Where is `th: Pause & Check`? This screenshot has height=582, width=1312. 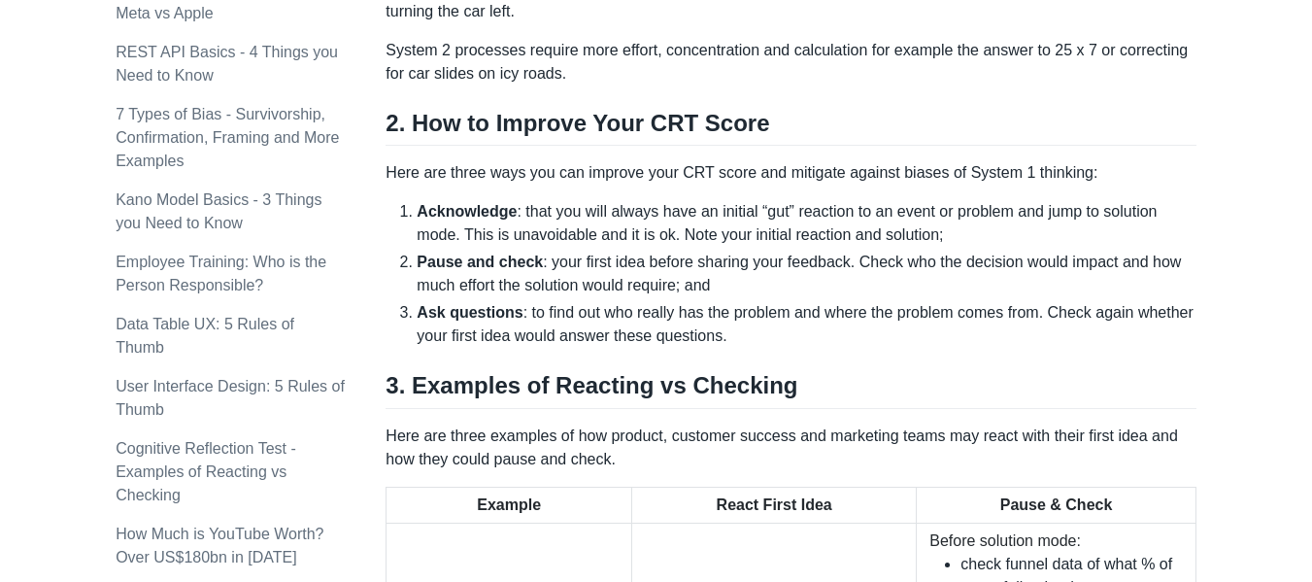
th: Pause & Check is located at coordinates (1057, 504).